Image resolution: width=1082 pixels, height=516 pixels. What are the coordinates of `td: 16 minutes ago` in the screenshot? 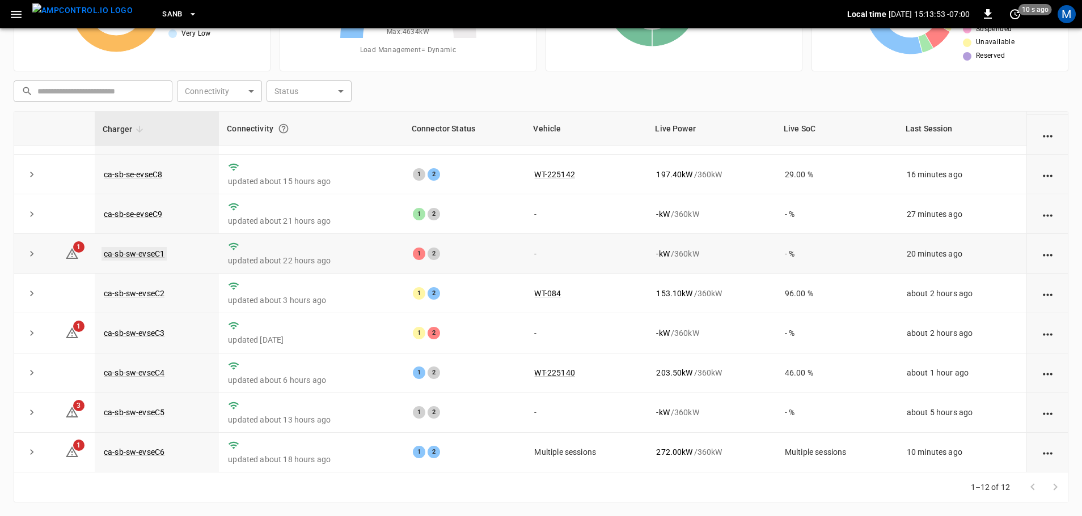 It's located at (961, 175).